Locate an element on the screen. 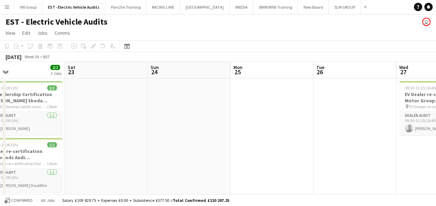 The height and width of the screenshot is (206, 436). button: RACING LINE is located at coordinates (163, 7).